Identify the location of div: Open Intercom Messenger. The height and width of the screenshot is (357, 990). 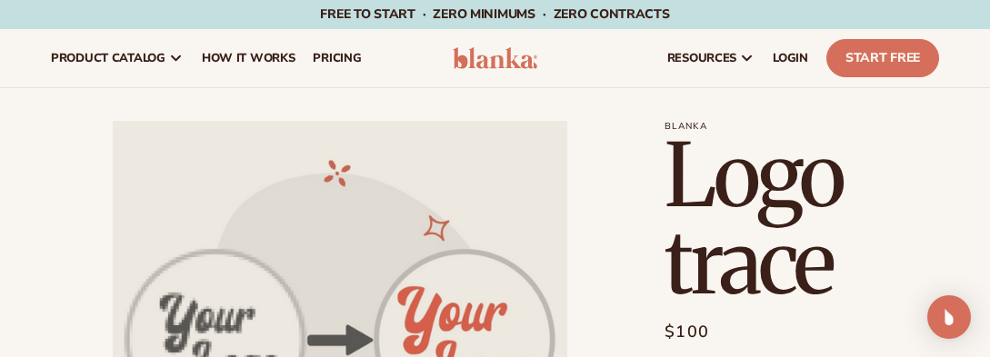
(949, 317).